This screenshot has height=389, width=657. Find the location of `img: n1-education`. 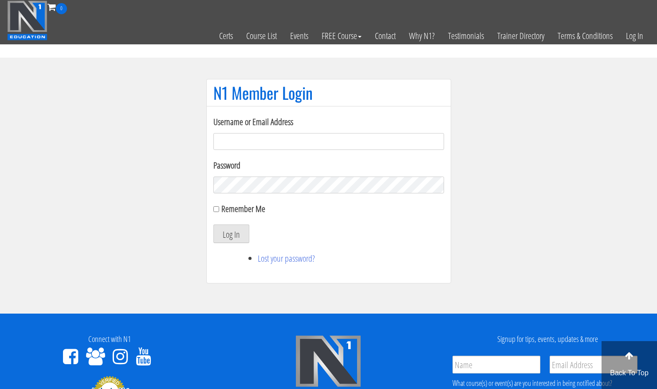

img: n1-education is located at coordinates (27, 20).